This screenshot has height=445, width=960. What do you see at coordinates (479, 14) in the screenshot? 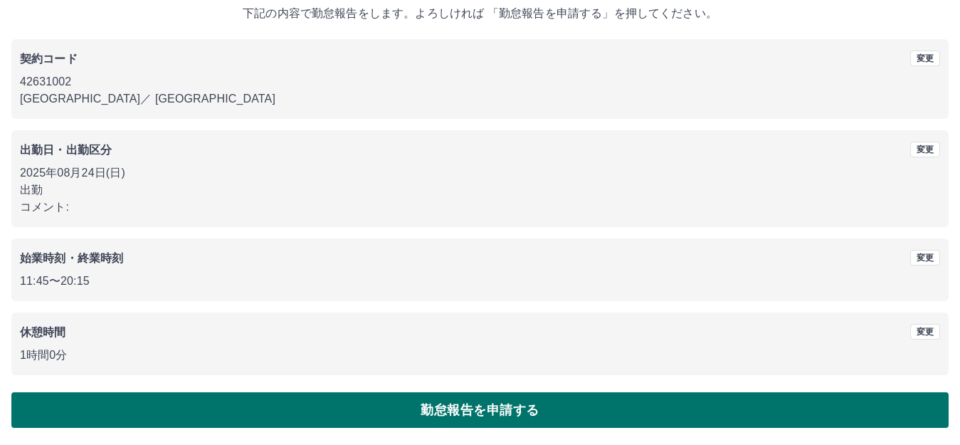
I see `p: 下記の内容で勤怠報告をします。よろしければ 「勤怠報告を申請する」を押してください。` at bounding box center [479, 14].